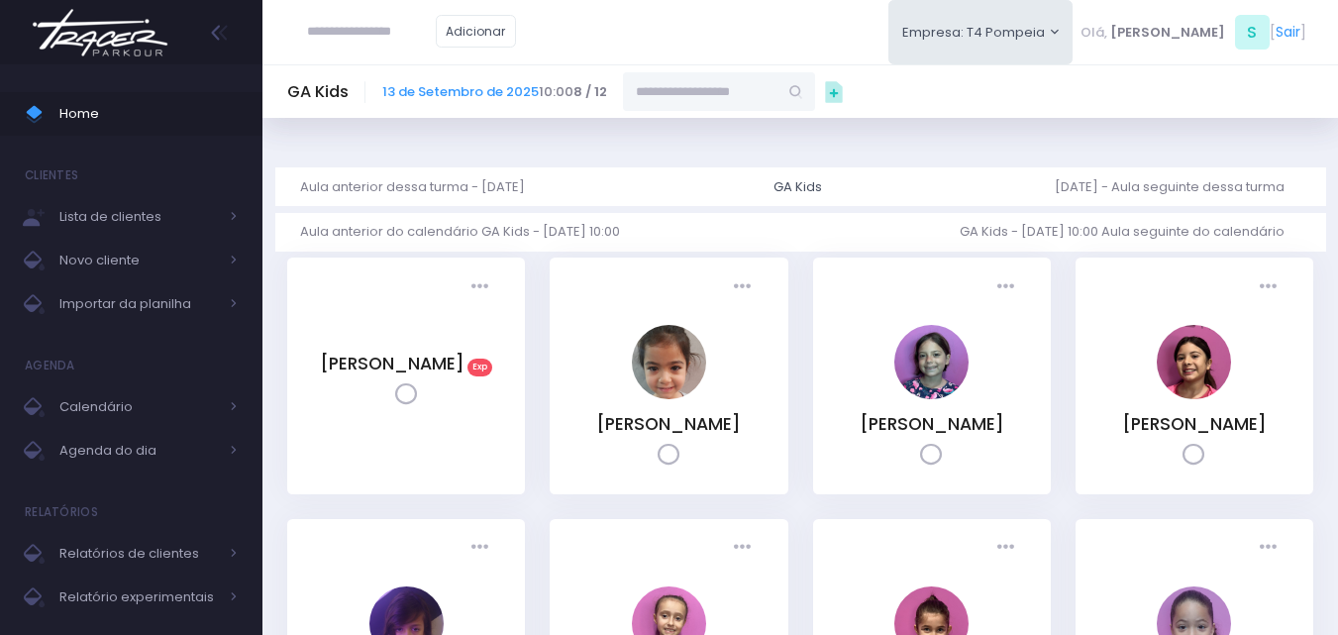  I want to click on span: S, so click(1251, 32).